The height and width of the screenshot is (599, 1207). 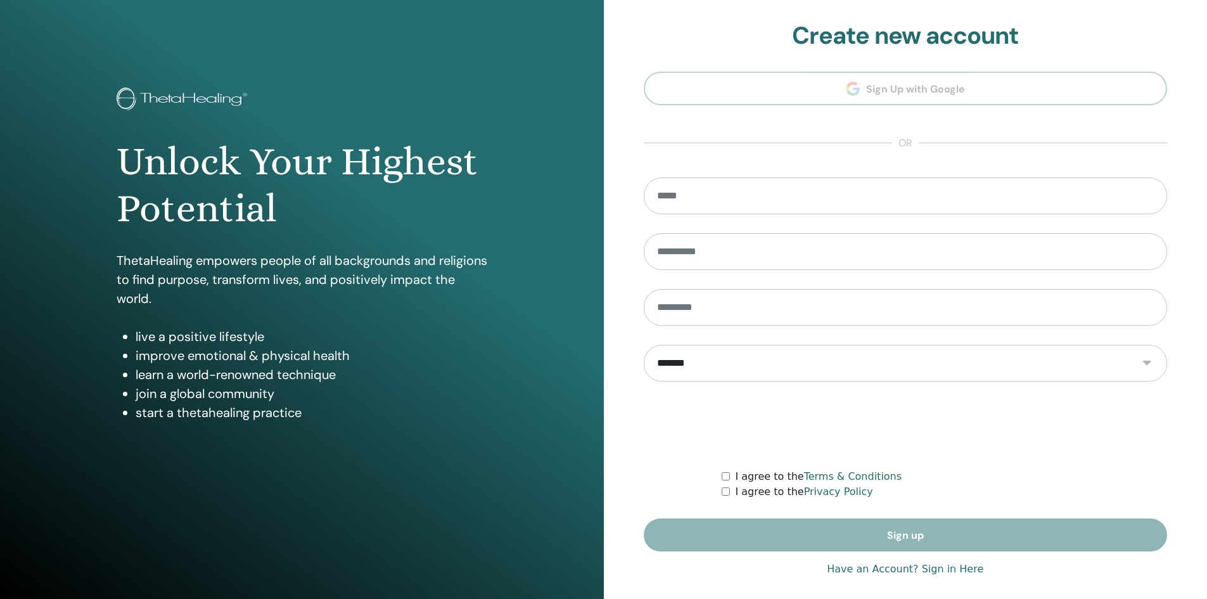 What do you see at coordinates (906, 36) in the screenshot?
I see `h2: Create new account` at bounding box center [906, 36].